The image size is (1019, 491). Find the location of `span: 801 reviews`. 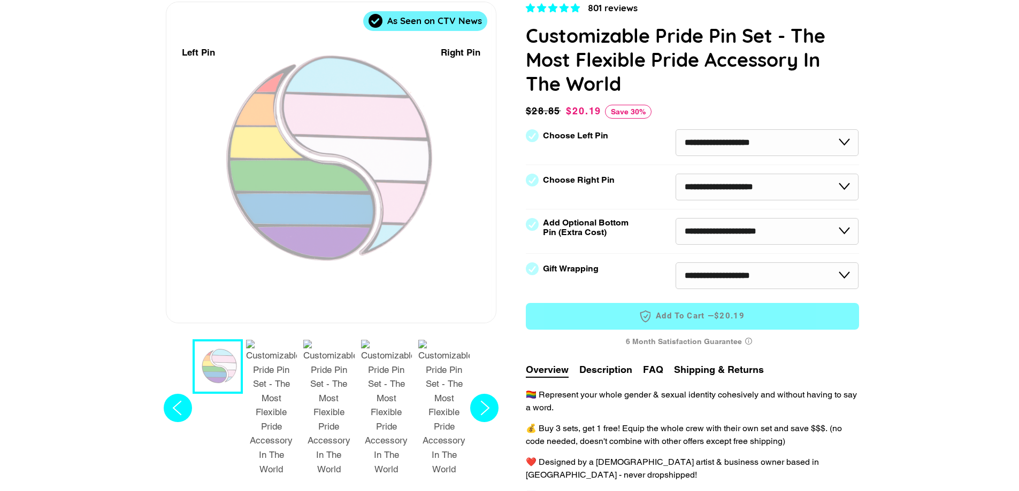

span: 801 reviews is located at coordinates (612, 7).